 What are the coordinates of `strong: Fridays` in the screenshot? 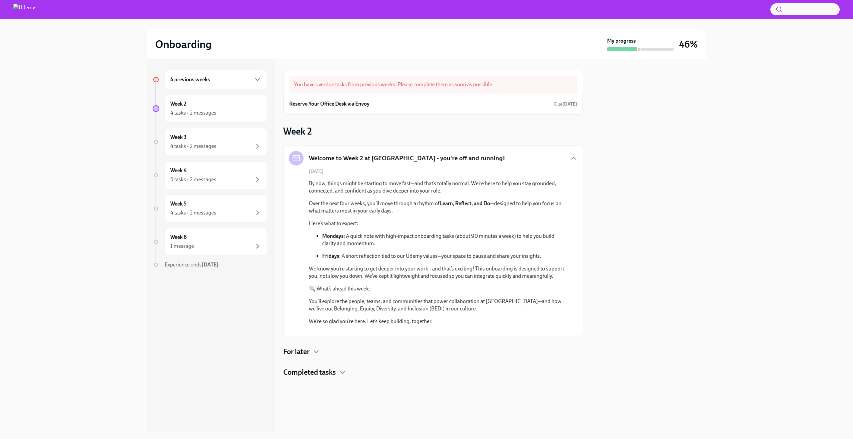 It's located at (330, 256).